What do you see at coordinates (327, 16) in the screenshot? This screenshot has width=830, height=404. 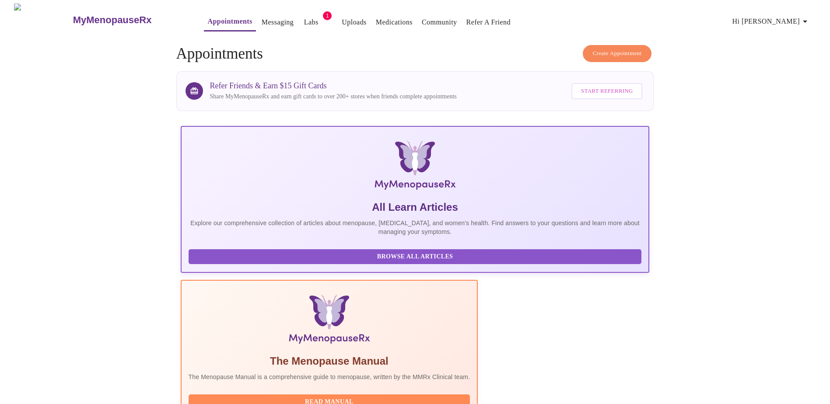 I see `span: 1` at bounding box center [327, 16].